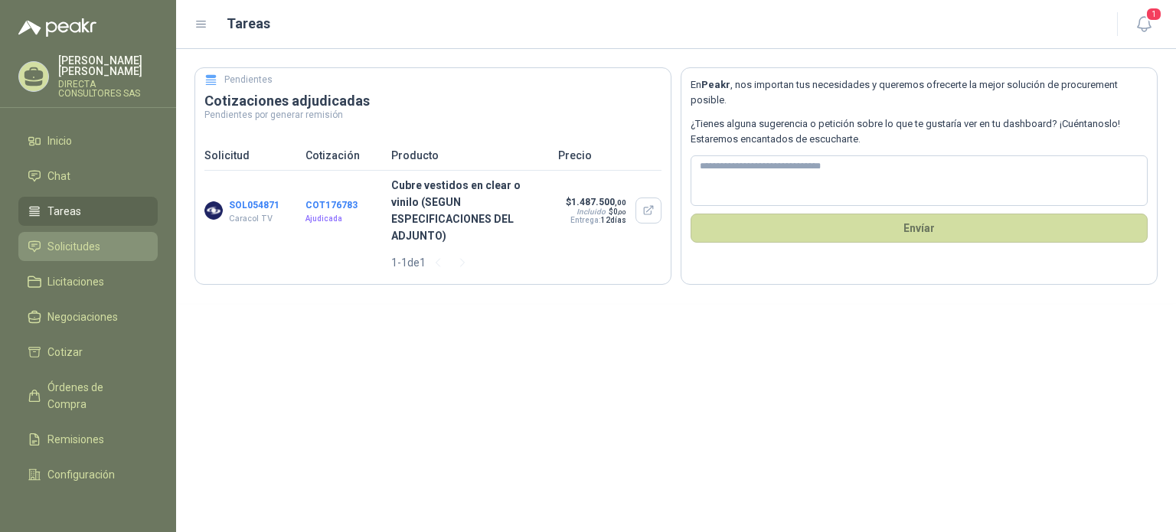  I want to click on p: Precio, so click(609, 155).